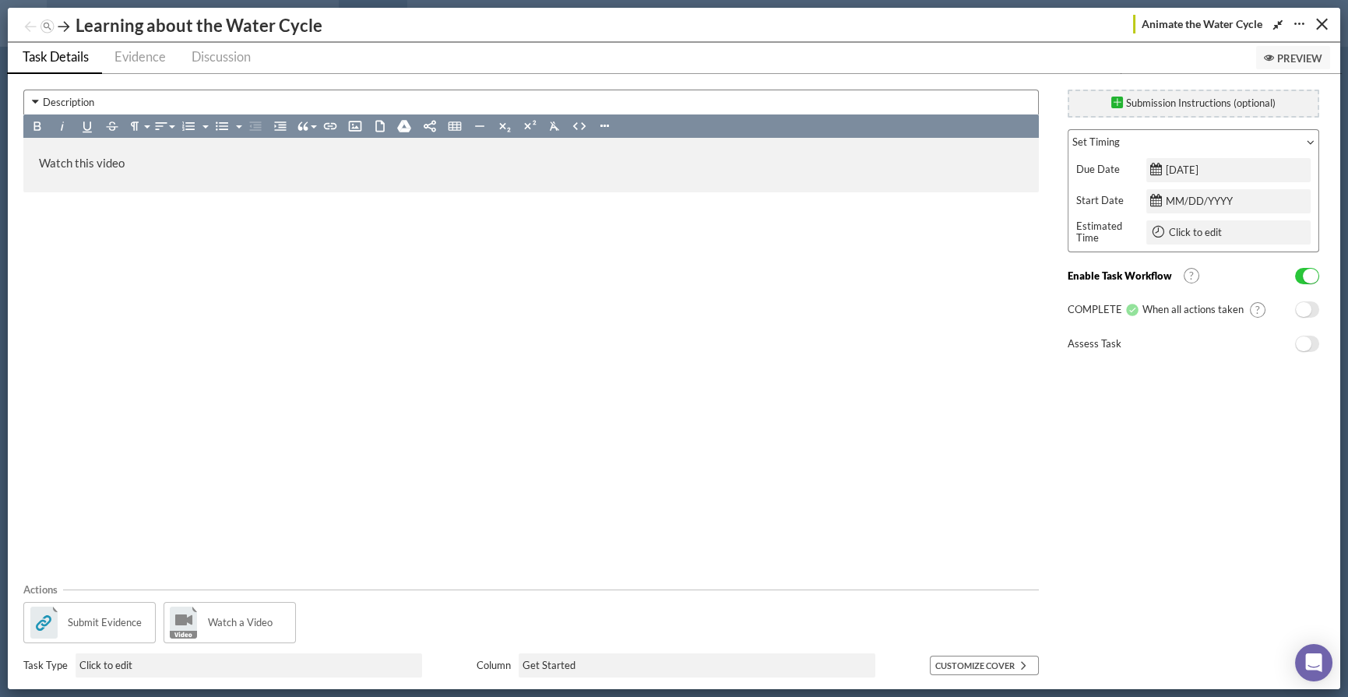 The height and width of the screenshot is (697, 1348). What do you see at coordinates (1111, 200) in the screenshot?
I see `h6: Start Date` at bounding box center [1111, 200].